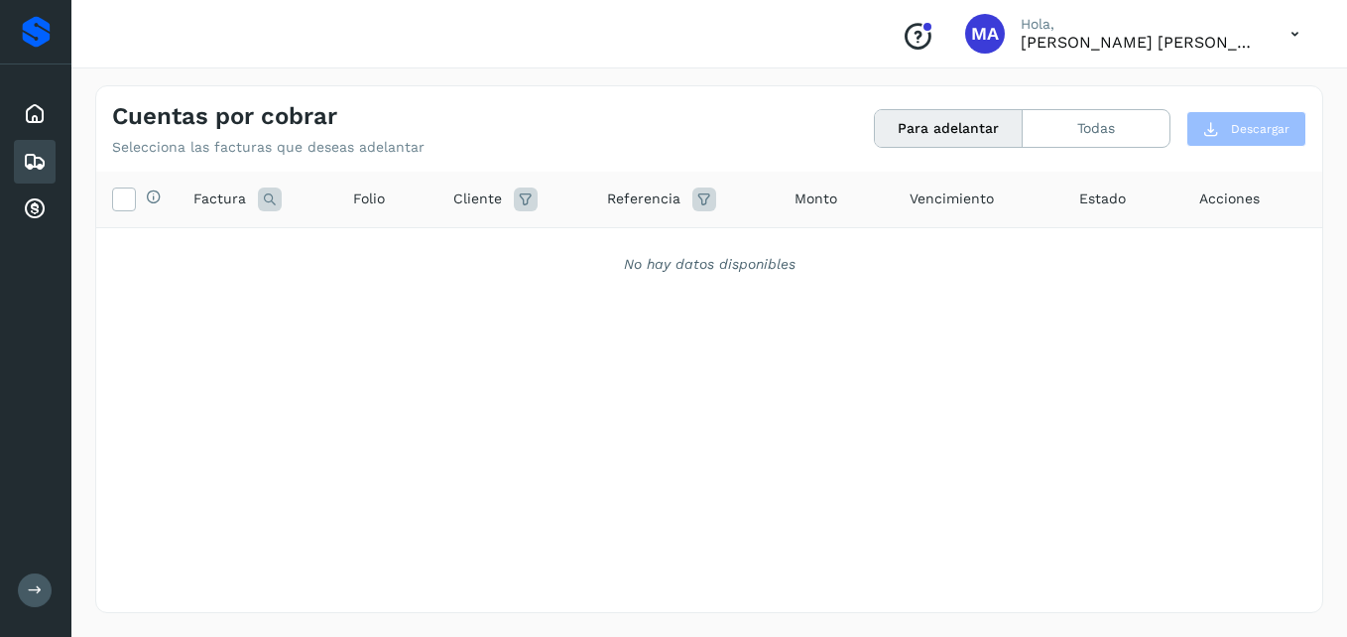  I want to click on button: Para adelantar, so click(948, 128).